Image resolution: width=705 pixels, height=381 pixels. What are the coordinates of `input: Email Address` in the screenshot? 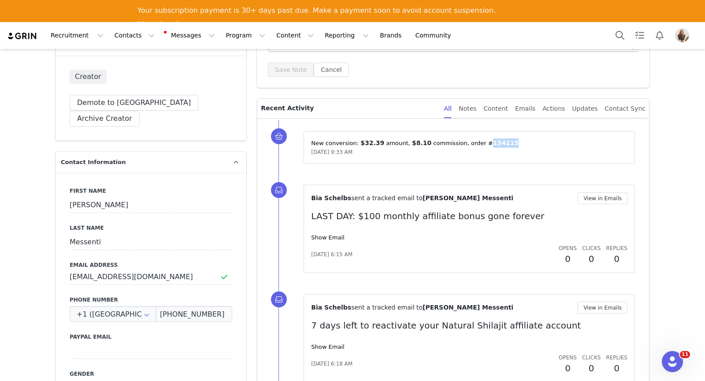 It's located at (151, 277).